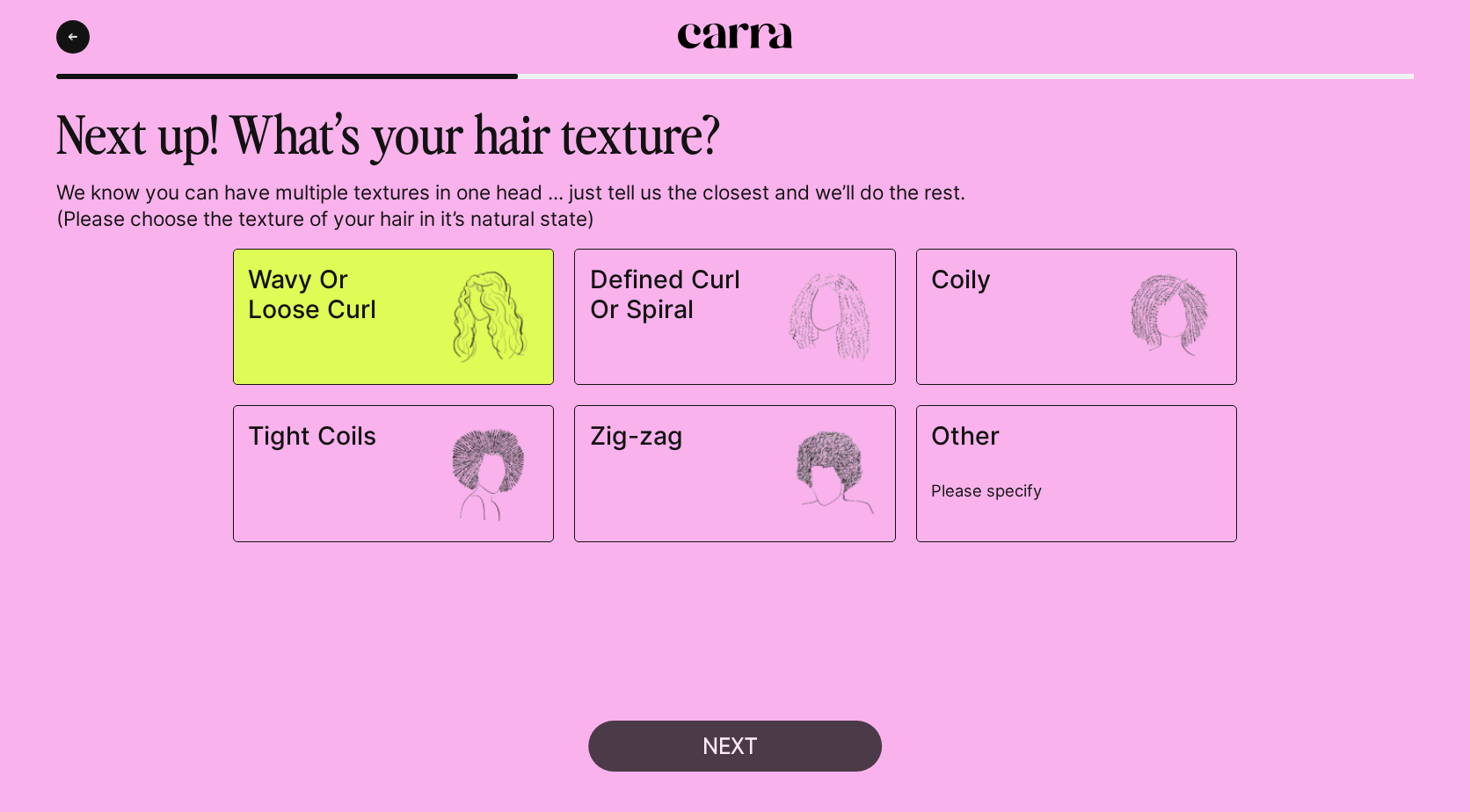 The height and width of the screenshot is (812, 1470). What do you see at coordinates (677, 295) in the screenshot?
I see `span: Defined Curl Or Spiral` at bounding box center [677, 295].